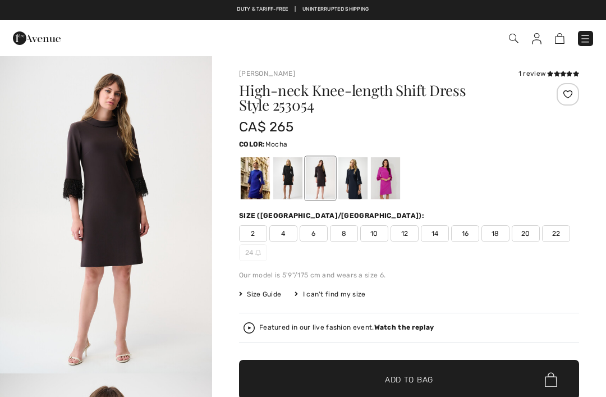 This screenshot has height=397, width=606. What do you see at coordinates (252, 144) in the screenshot?
I see `span: Color:` at bounding box center [252, 144].